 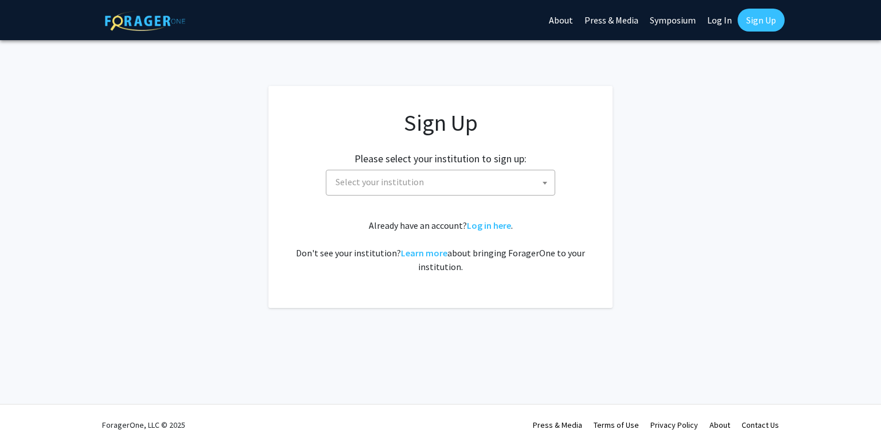 I want to click on h2: Please select your institution to sign up:, so click(x=441, y=159).